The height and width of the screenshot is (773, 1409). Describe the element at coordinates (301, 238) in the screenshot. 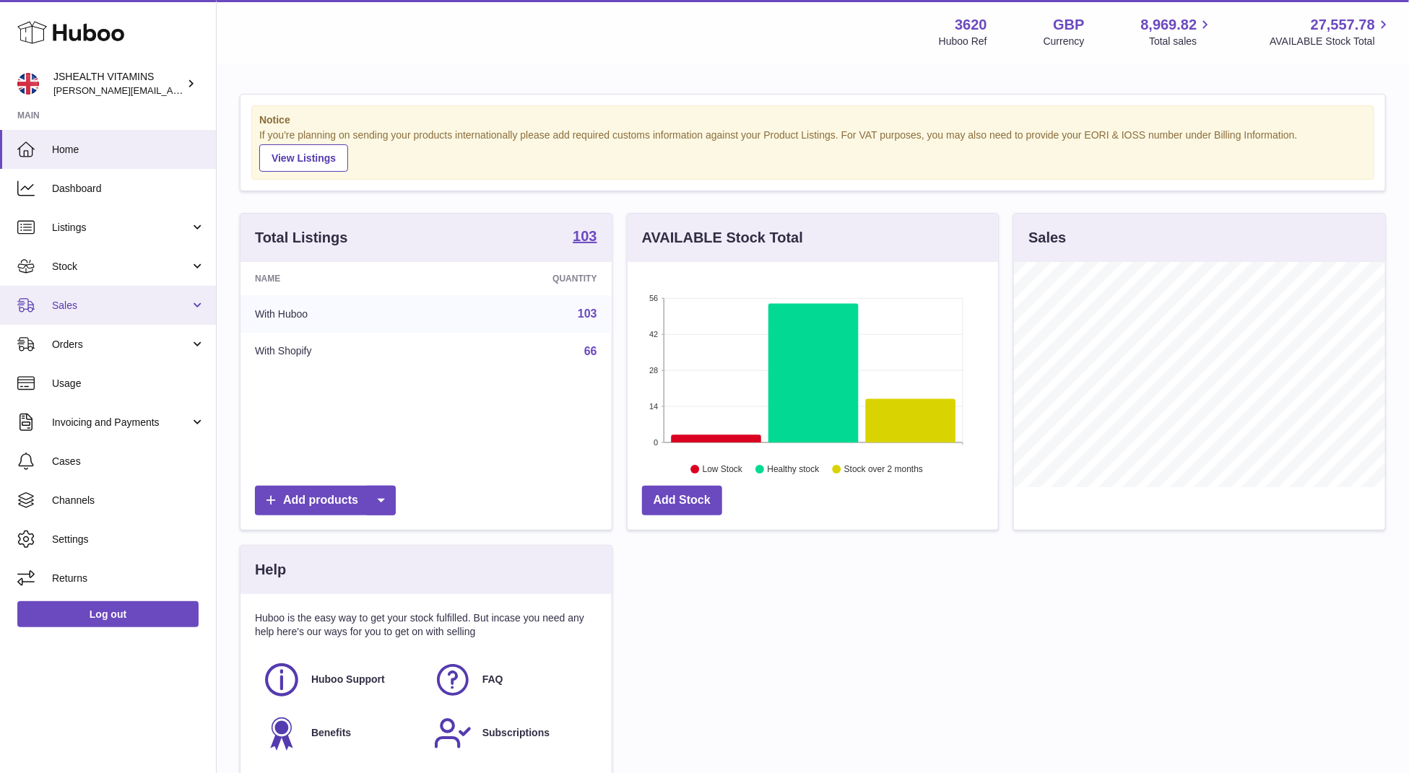

I see `h3: Total Listings` at that location.